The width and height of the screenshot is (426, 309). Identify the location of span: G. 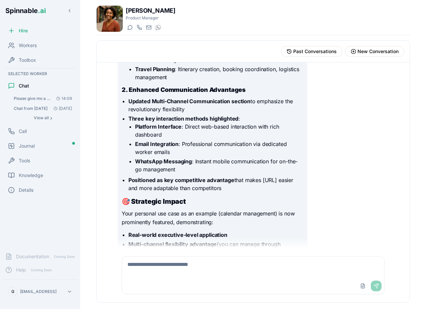
(13, 292).